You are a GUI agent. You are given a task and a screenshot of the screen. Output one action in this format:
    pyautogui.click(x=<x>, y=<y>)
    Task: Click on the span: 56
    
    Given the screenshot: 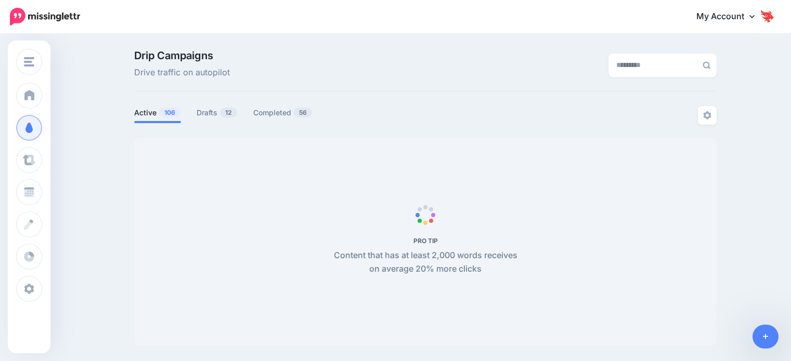 What is the action you would take?
    pyautogui.click(x=303, y=112)
    